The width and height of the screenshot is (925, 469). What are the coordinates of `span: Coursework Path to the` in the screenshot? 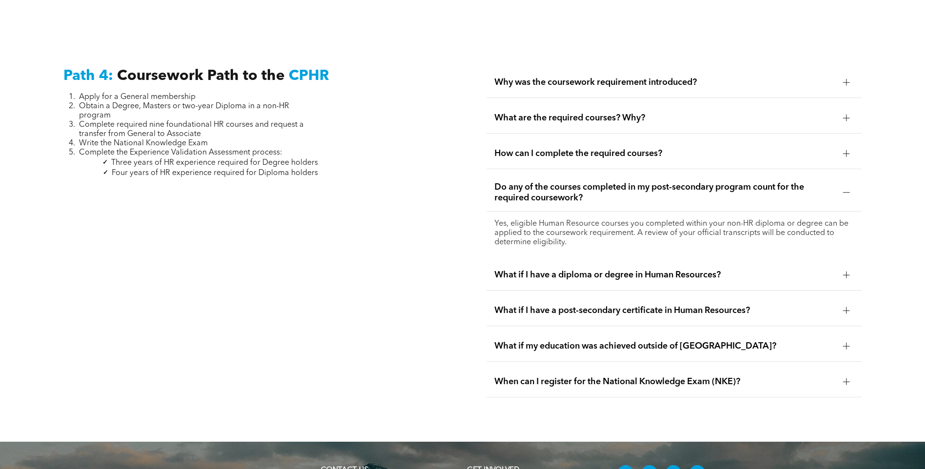 It's located at (201, 76).